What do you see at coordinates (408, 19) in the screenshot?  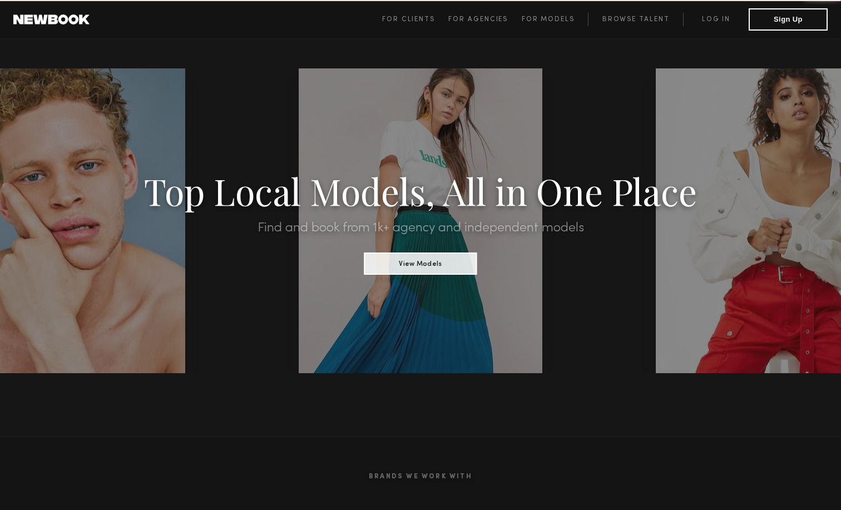 I see `span: For Clients` at bounding box center [408, 19].